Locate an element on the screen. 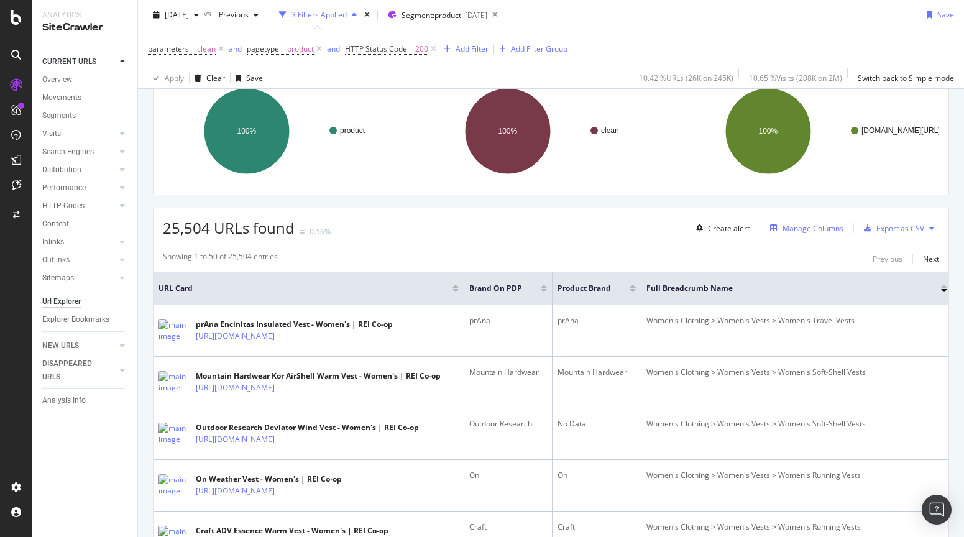  div: Inlinks is located at coordinates (53, 242).